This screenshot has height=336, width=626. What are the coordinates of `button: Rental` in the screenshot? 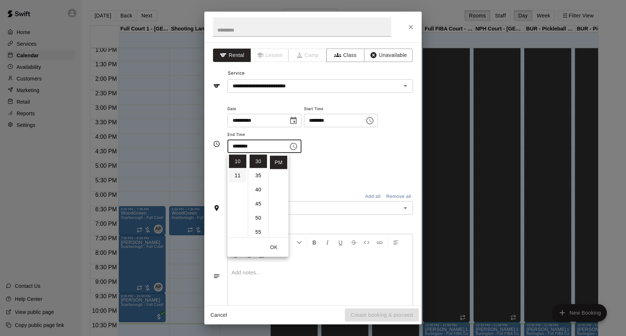 It's located at (232, 55).